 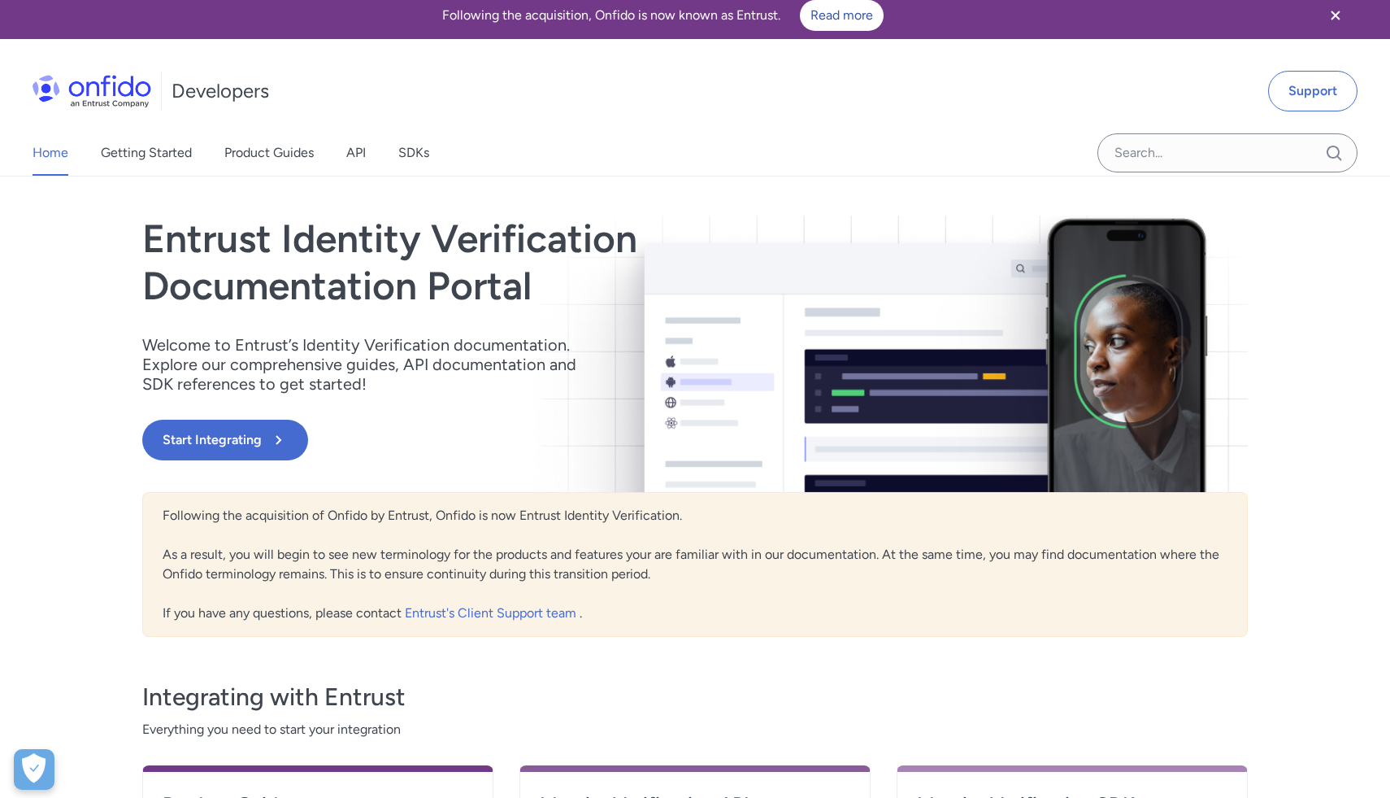 What do you see at coordinates (269, 153) in the screenshot?
I see `a: Product Guides` at bounding box center [269, 153].